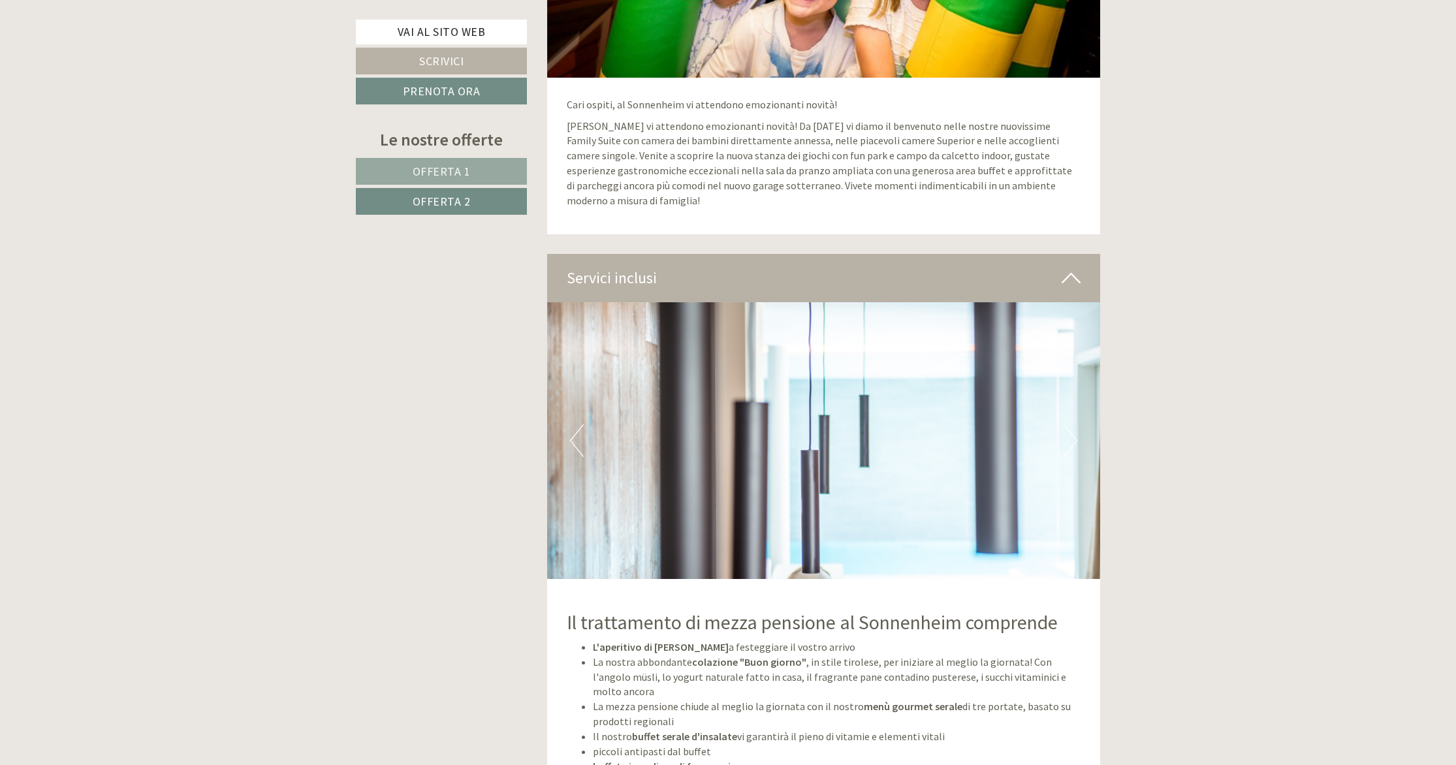  What do you see at coordinates (106, 43) in the screenshot?
I see `div: Inso Sonnenheim` at bounding box center [106, 43].